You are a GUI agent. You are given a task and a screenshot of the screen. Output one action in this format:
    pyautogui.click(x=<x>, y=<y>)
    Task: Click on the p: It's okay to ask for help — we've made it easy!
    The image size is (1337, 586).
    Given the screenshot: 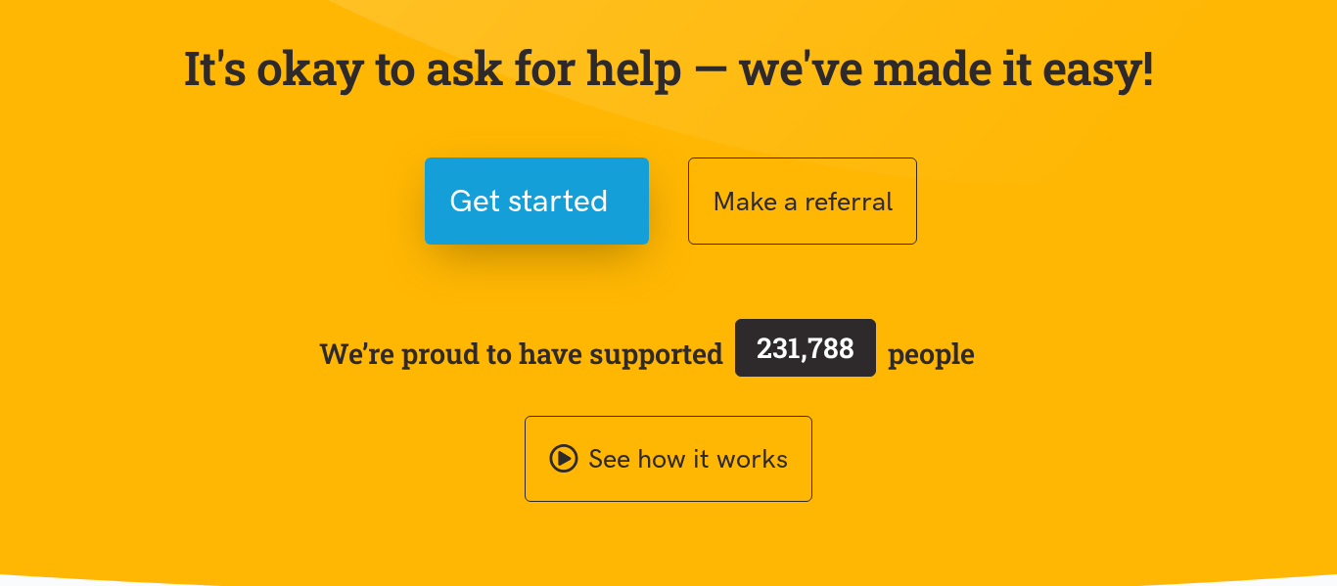 What is the action you would take?
    pyautogui.click(x=668, y=68)
    